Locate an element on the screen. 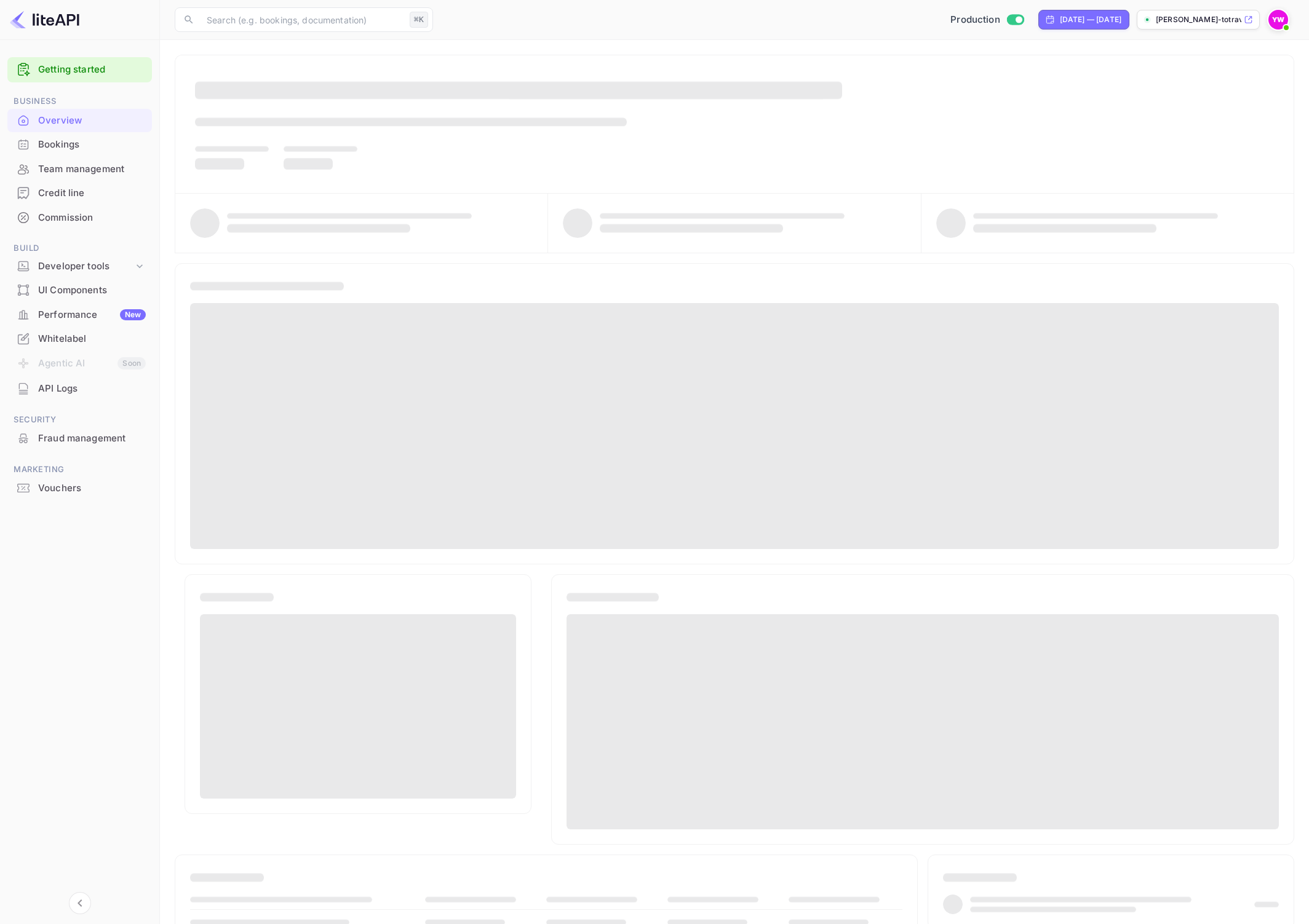 This screenshot has width=1309, height=924. div: Getting started is located at coordinates (79, 69).